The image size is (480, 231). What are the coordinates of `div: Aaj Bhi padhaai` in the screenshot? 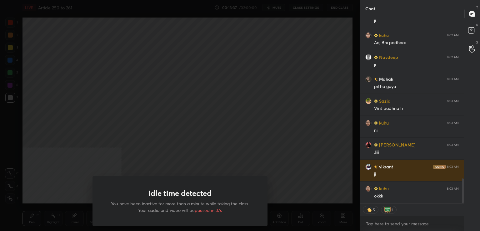 It's located at (416, 43).